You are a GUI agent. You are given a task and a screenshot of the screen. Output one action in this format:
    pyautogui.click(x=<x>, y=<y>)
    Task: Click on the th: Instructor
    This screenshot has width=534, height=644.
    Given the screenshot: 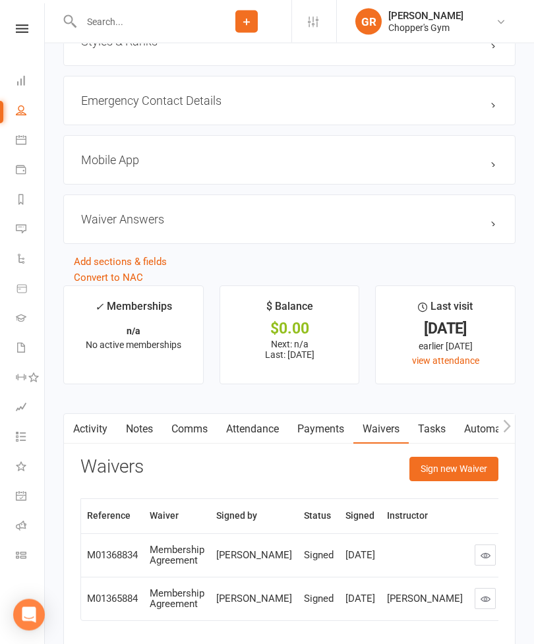 What is the action you would take?
    pyautogui.click(x=425, y=516)
    